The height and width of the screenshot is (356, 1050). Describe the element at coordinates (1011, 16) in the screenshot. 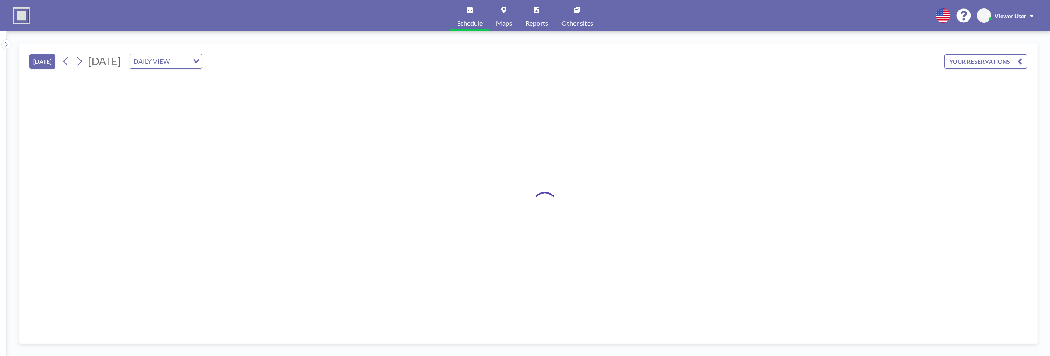

I see `span: Viewer User` at that location.